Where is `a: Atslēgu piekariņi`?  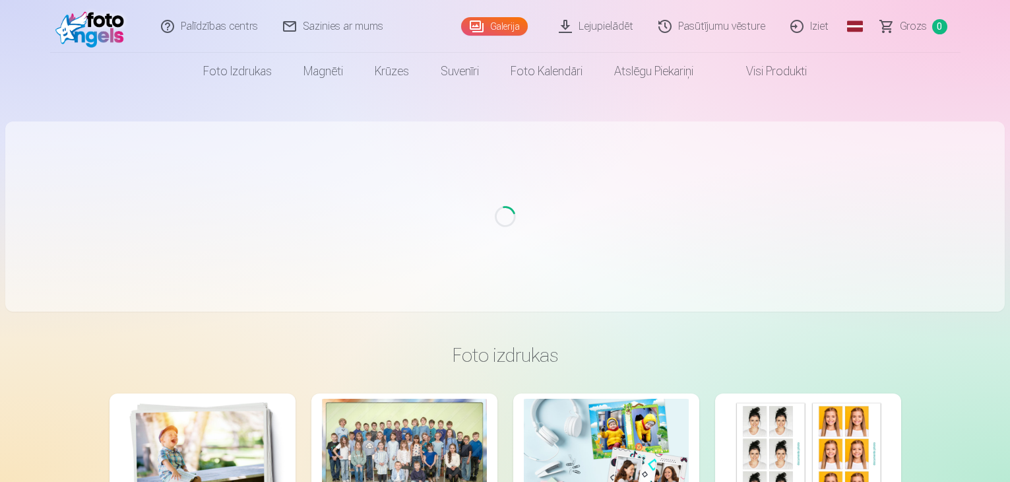
a: Atslēgu piekariņi is located at coordinates (654, 71).